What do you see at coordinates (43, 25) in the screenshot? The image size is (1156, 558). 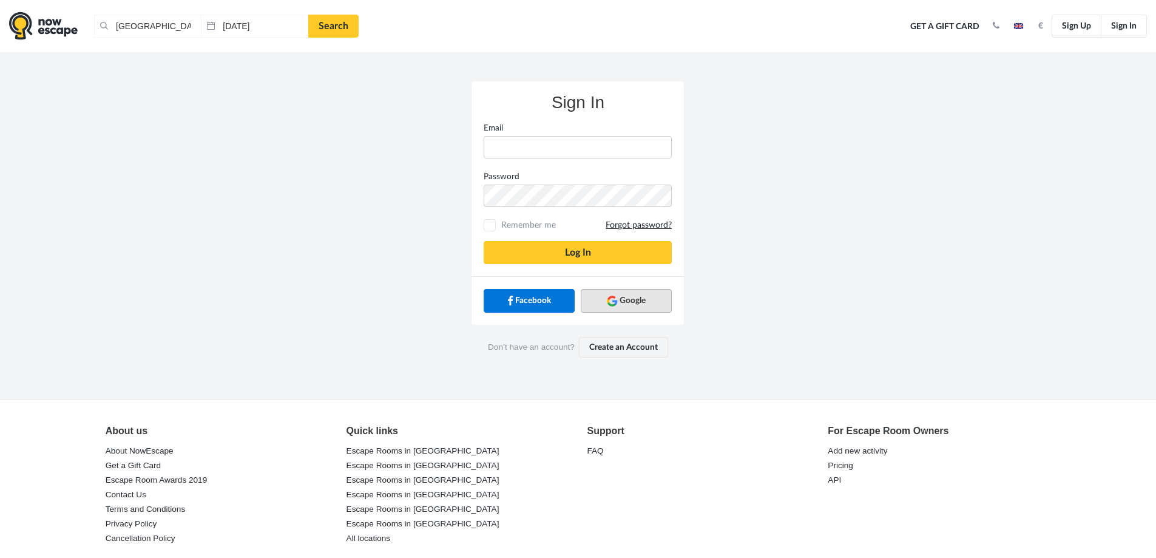 I see `img: logo` at bounding box center [43, 25].